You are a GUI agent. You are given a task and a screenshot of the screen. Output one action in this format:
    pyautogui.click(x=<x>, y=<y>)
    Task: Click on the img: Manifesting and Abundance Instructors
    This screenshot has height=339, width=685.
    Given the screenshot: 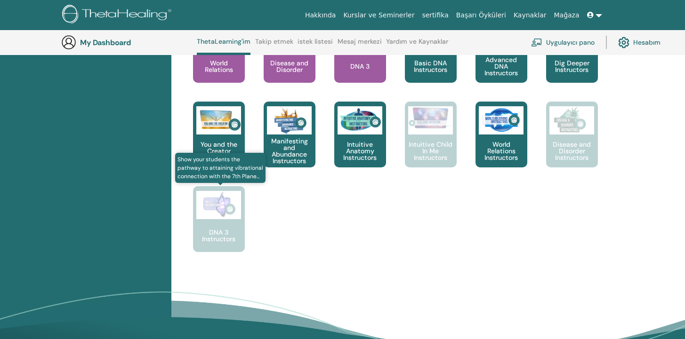 What is the action you would take?
    pyautogui.click(x=289, y=120)
    